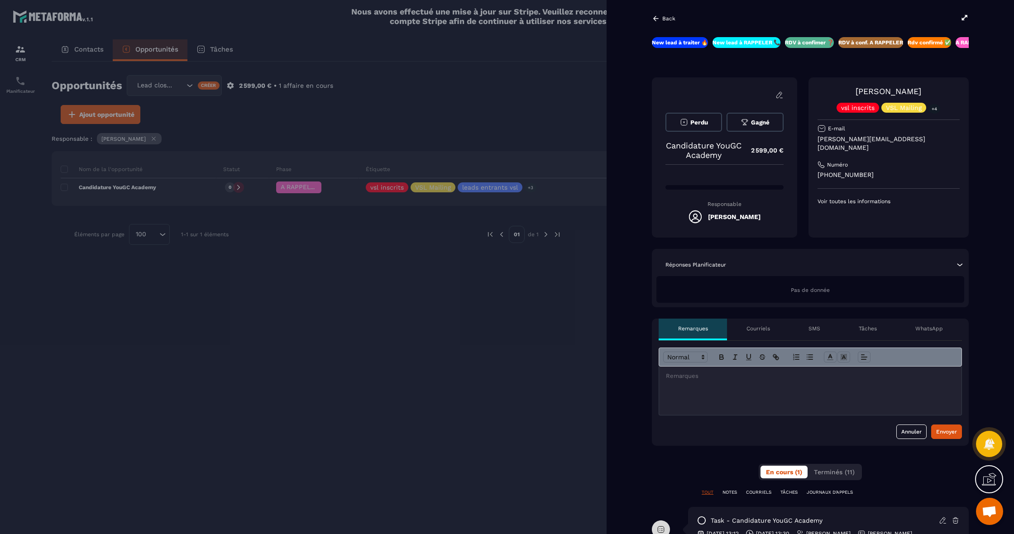  What do you see at coordinates (868, 329) in the screenshot?
I see `p: Tâches` at bounding box center [868, 329].